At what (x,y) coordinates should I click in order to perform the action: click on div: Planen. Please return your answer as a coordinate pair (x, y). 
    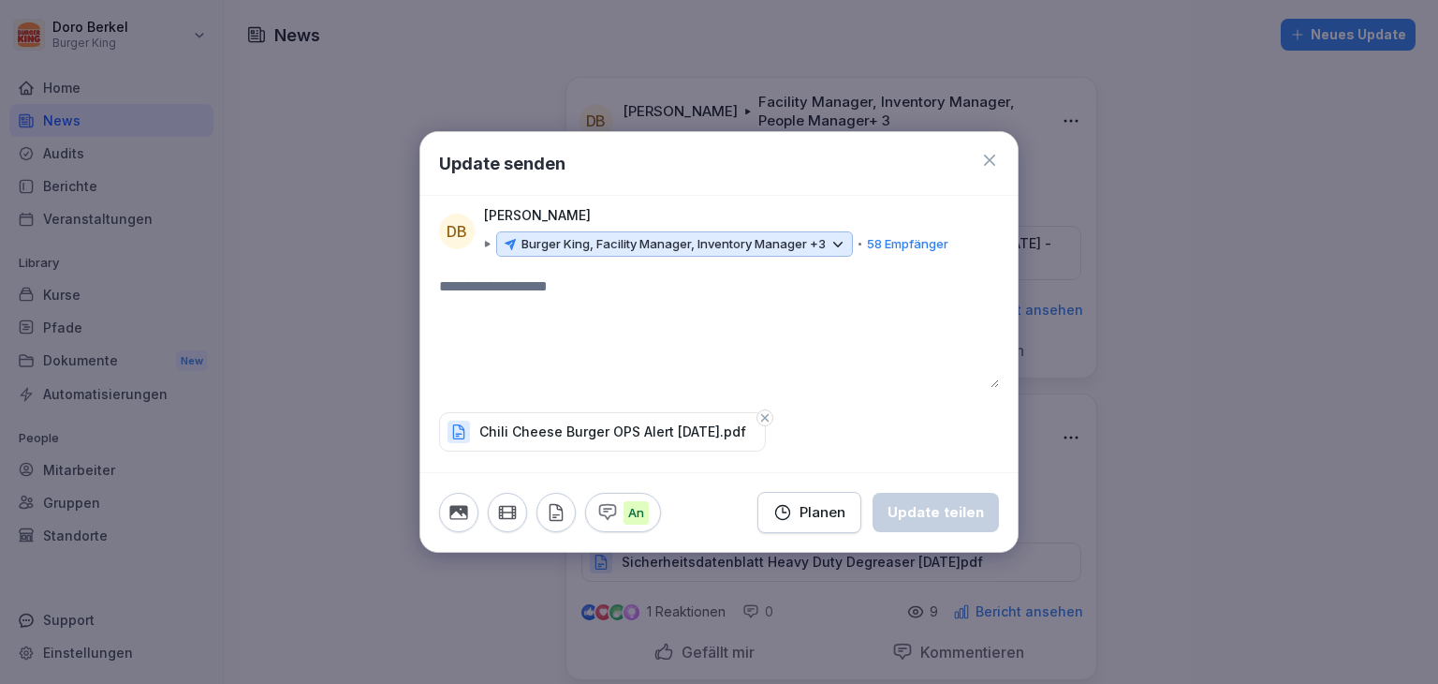
    Looking at the image, I should click on (809, 512).